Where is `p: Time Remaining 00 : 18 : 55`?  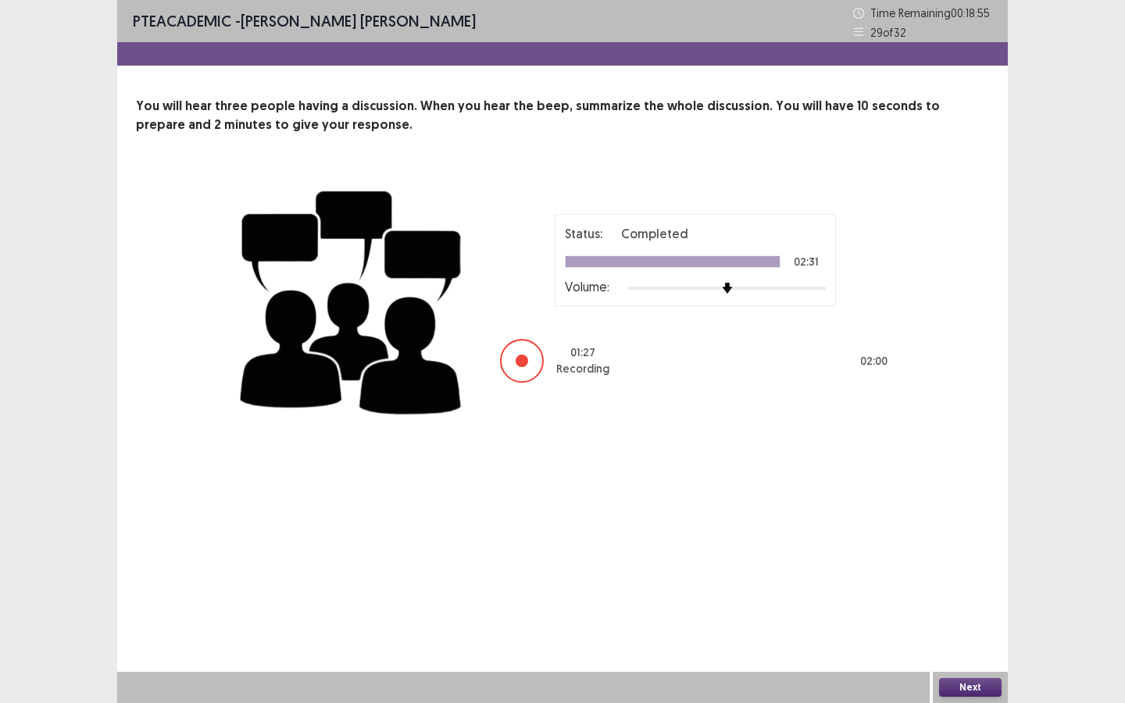
p: Time Remaining 00 : 18 : 55 is located at coordinates (931, 12).